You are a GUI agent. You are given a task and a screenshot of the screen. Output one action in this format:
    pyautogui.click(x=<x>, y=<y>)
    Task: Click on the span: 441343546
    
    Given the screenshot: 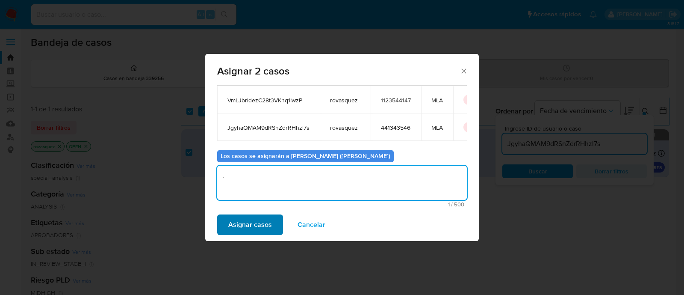 What is the action you would take?
    pyautogui.click(x=396, y=127)
    